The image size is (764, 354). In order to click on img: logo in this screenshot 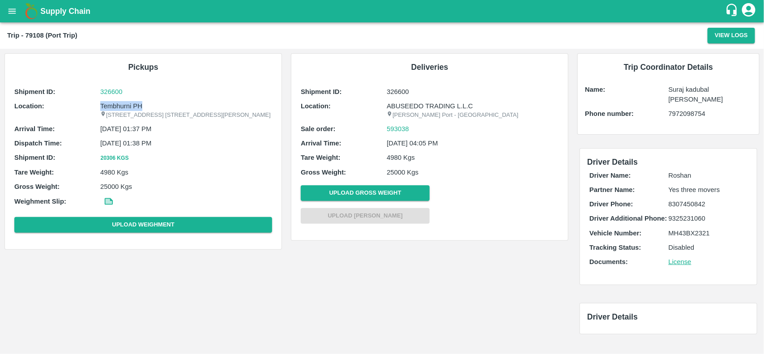, I will do `click(31, 11)`.